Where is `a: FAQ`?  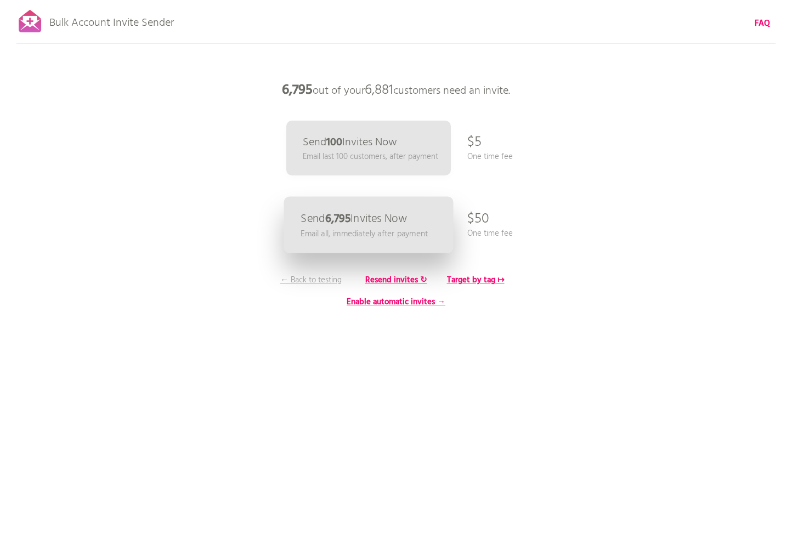 a: FAQ is located at coordinates (763, 24).